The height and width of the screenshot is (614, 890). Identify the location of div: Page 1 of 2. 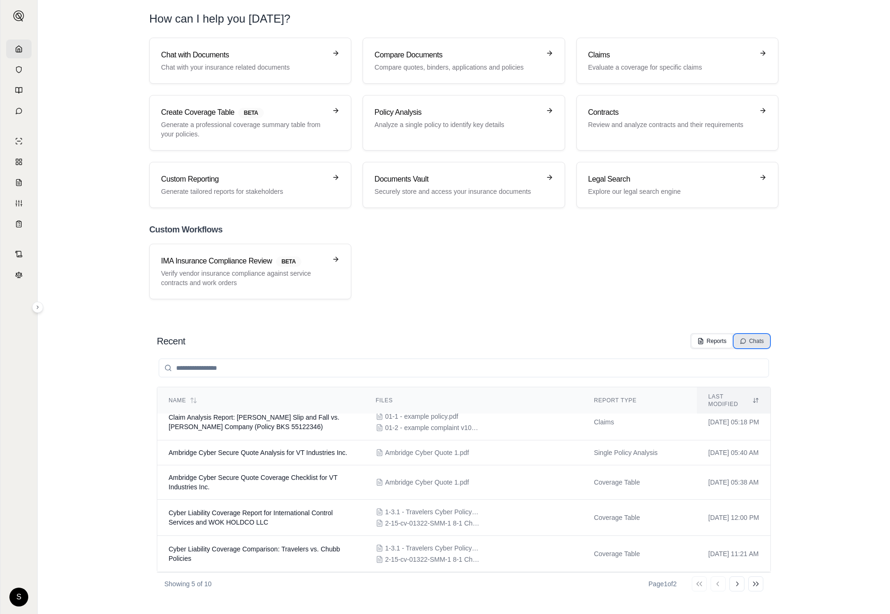
(662, 584).